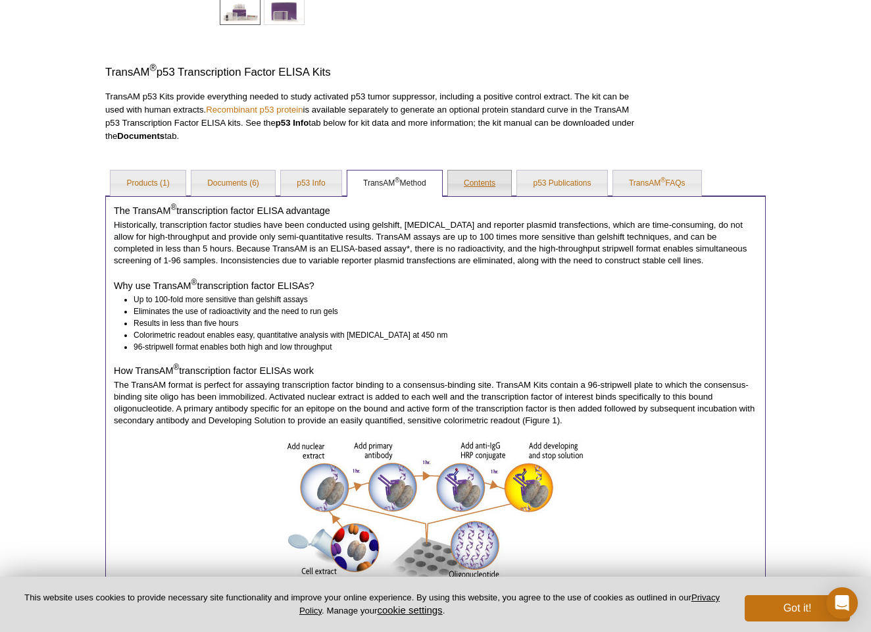 The width and height of the screenshot is (871, 632). I want to click on a: p53 Publications, so click(562, 184).